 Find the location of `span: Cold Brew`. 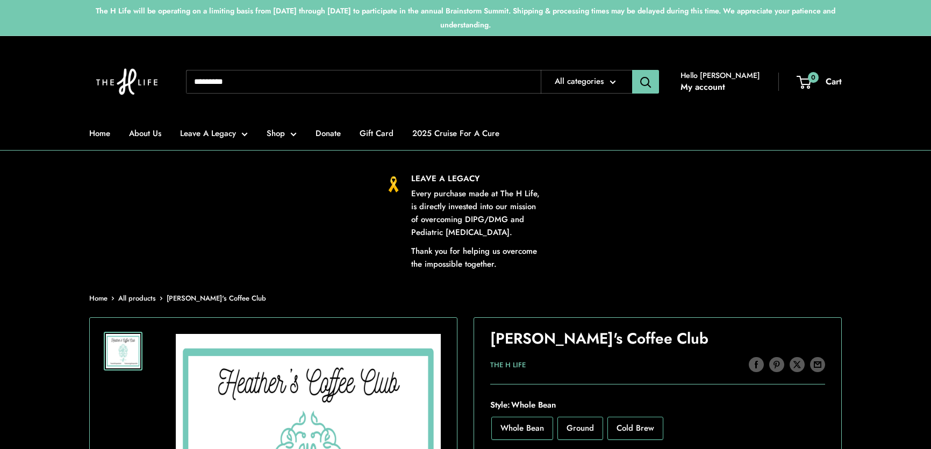

span: Cold Brew is located at coordinates (636, 428).